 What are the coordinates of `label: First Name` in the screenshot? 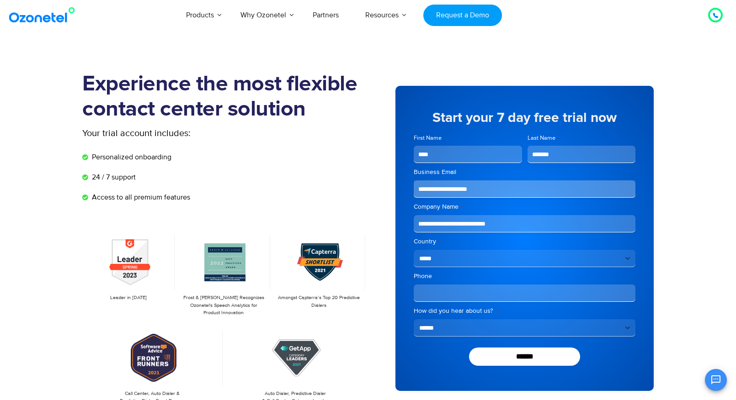 It's located at (467, 138).